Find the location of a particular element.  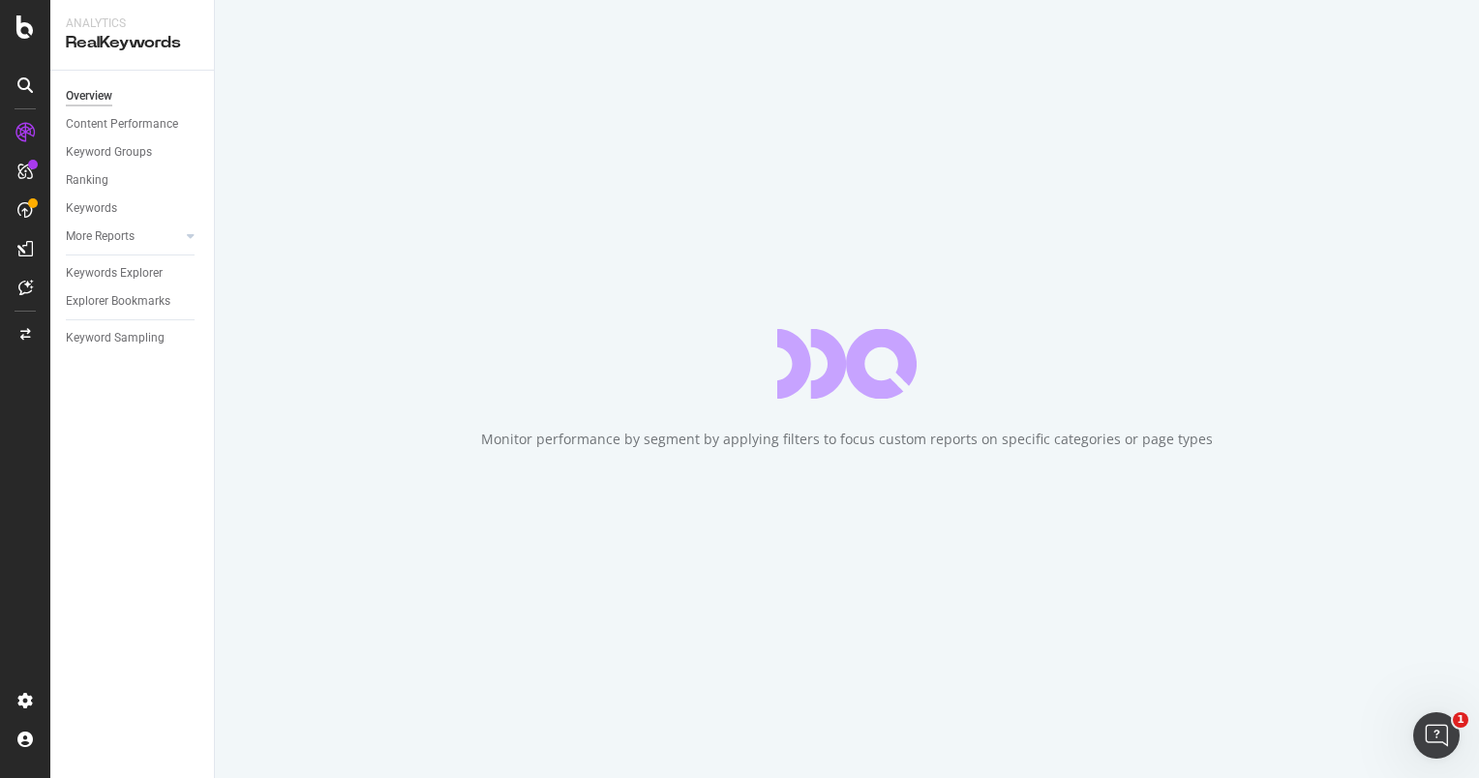

div: Keywords is located at coordinates (91, 208).